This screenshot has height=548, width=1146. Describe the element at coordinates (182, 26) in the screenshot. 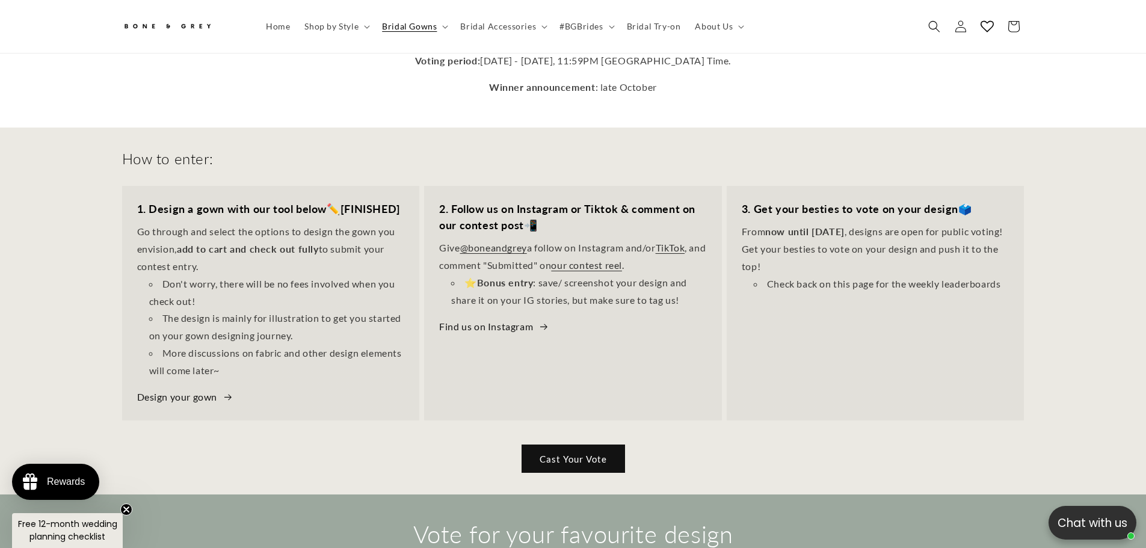

I see `a: Bone and Grey Bridal` at that location.